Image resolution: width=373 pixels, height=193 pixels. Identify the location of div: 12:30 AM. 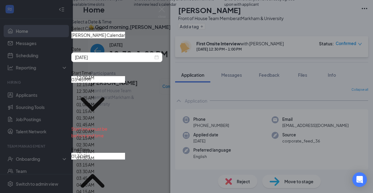
(85, 91).